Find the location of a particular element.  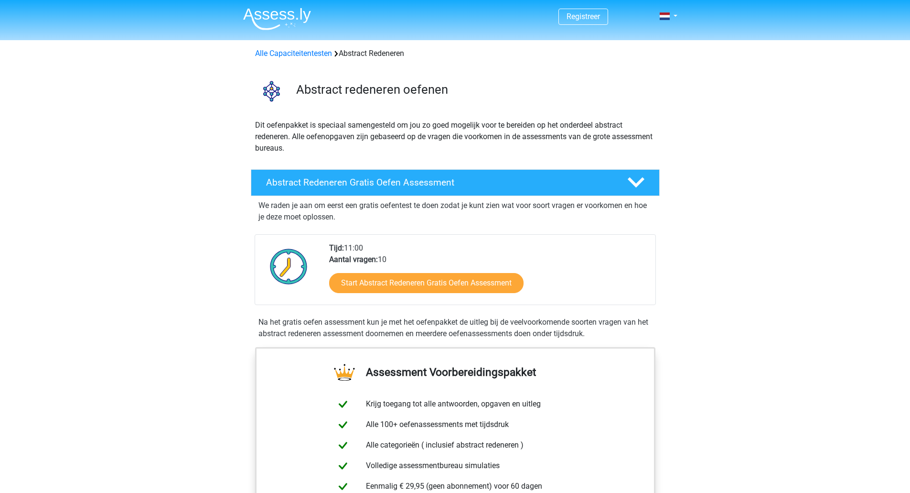

img: Klok is located at coordinates (289, 266).